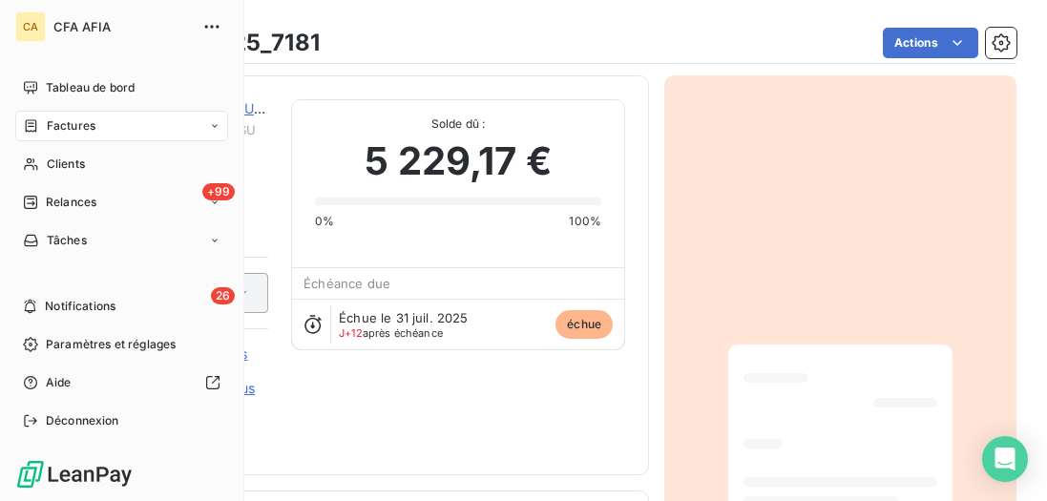 Image resolution: width=1047 pixels, height=501 pixels. What do you see at coordinates (390, 333) in the screenshot?
I see `span: après échéance` at bounding box center [390, 333].